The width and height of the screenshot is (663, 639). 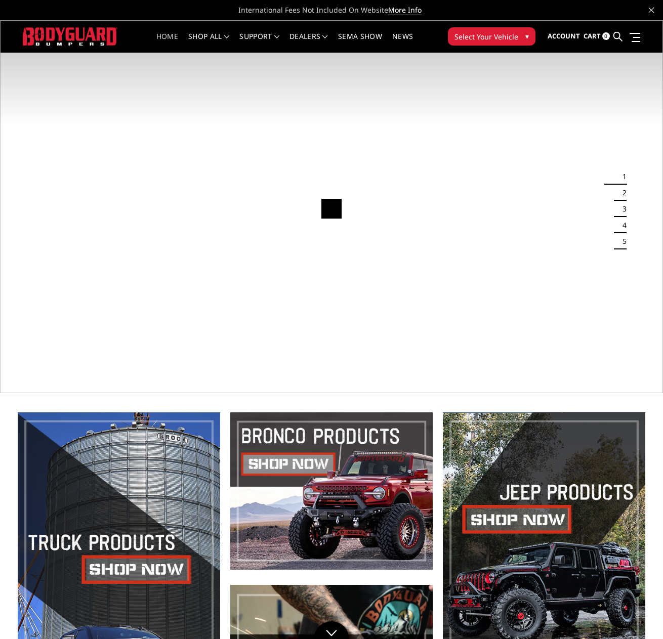 What do you see at coordinates (491, 36) in the screenshot?
I see `button: Select Your Vehicle` at bounding box center [491, 36].